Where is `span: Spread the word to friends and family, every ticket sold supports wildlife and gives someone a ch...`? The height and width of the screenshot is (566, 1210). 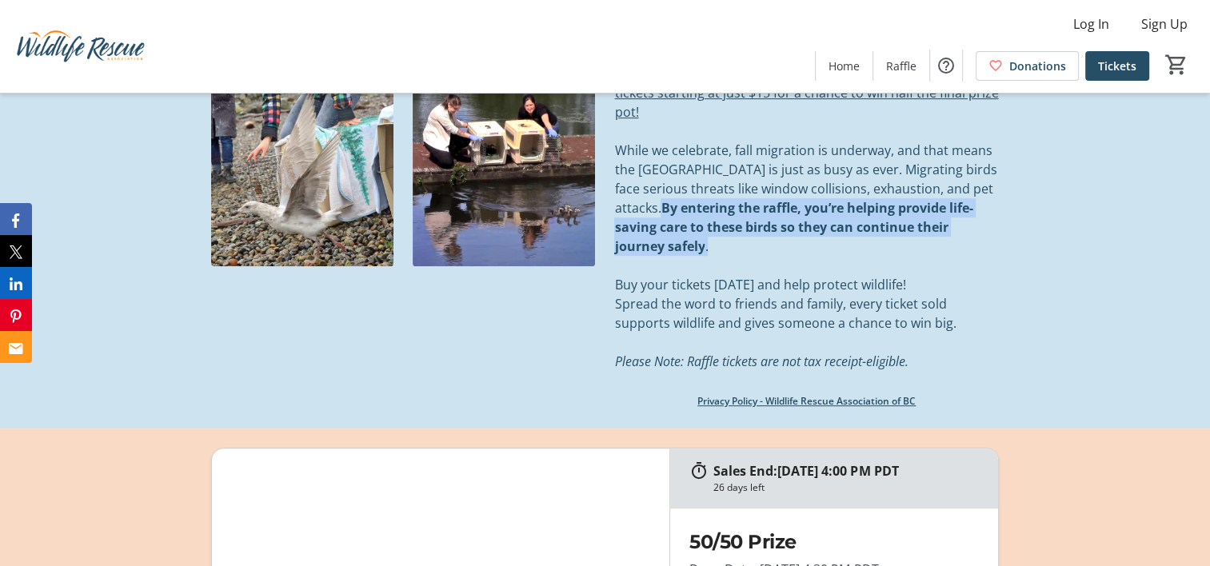
span: Spread the word to friends and family, every ticket sold supports wildlife and gives someone a ch... is located at coordinates (785, 314).